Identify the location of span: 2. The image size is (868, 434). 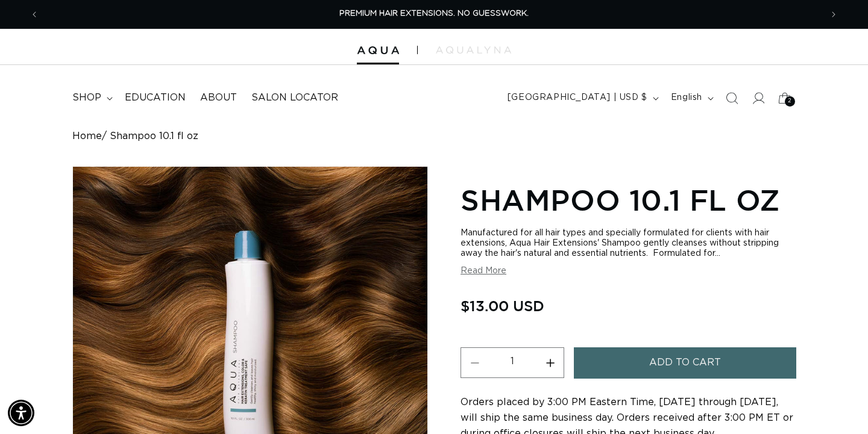
(789, 101).